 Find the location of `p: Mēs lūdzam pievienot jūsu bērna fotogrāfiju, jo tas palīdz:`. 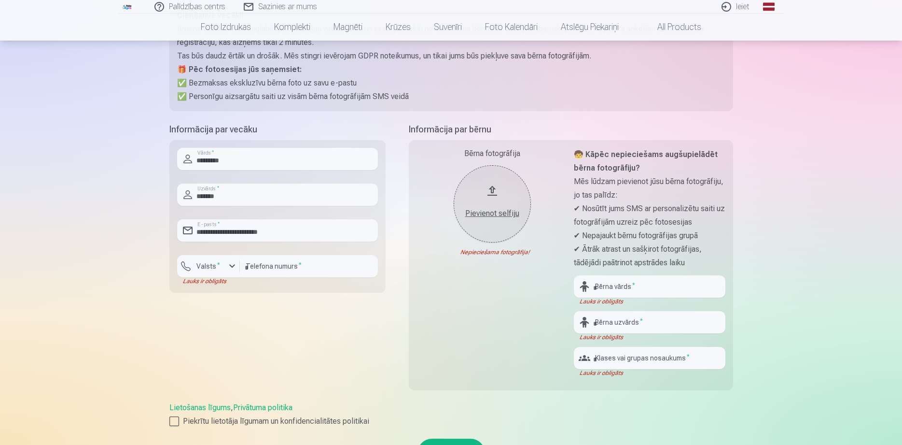

p: Mēs lūdzam pievienot jūsu bērna fotogrāfiju, jo tas palīdz: is located at coordinates (650, 188).